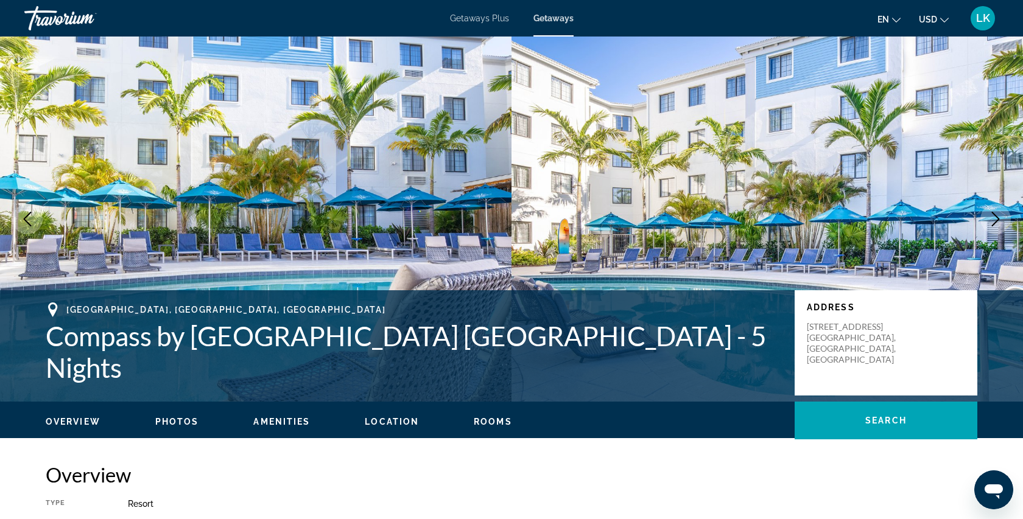 The width and height of the screenshot is (1023, 519). I want to click on button: Amenities, so click(281, 422).